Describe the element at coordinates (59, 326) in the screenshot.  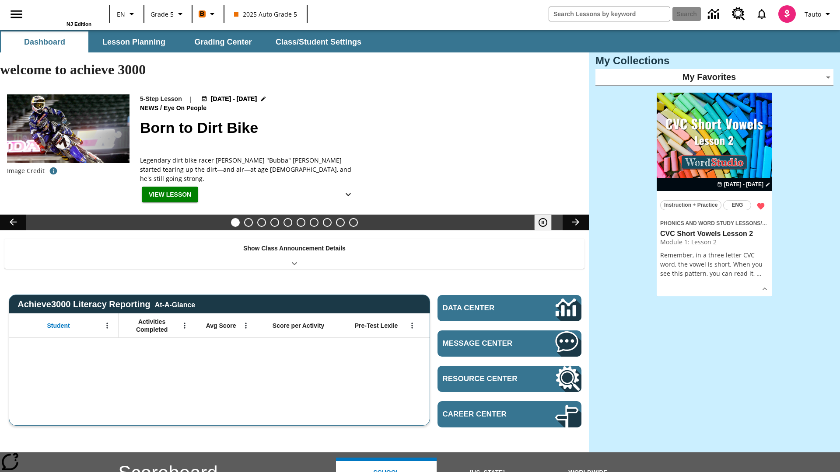
I see `span: Student` at that location.